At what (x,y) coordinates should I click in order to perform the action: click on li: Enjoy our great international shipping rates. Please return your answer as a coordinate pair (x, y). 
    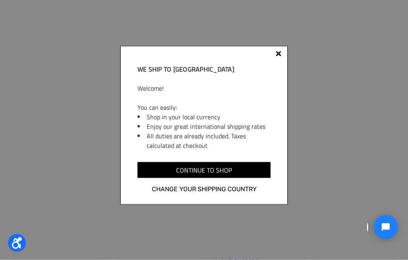
    Looking at the image, I should click on (208, 127).